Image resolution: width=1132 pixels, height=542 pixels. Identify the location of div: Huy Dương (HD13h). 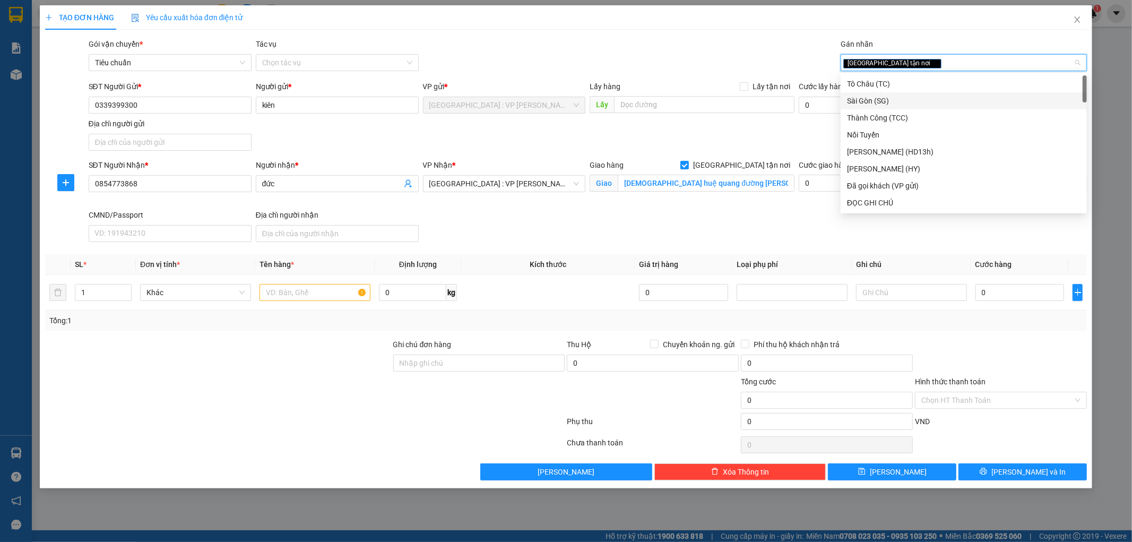
(963, 152).